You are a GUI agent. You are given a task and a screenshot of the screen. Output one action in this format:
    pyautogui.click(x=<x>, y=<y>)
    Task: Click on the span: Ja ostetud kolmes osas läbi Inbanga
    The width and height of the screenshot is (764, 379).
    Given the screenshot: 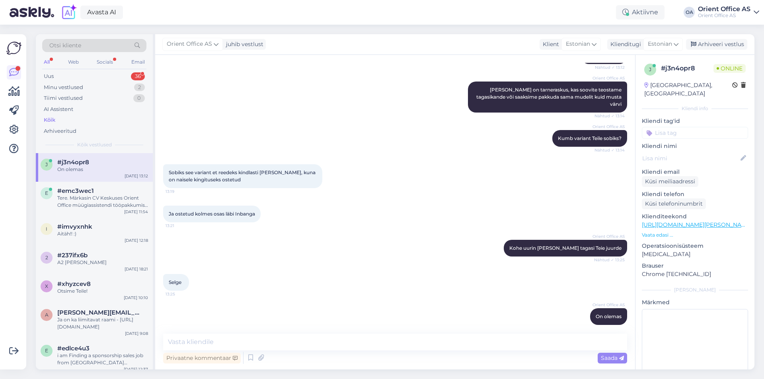 What is the action you would take?
    pyautogui.click(x=212, y=214)
    